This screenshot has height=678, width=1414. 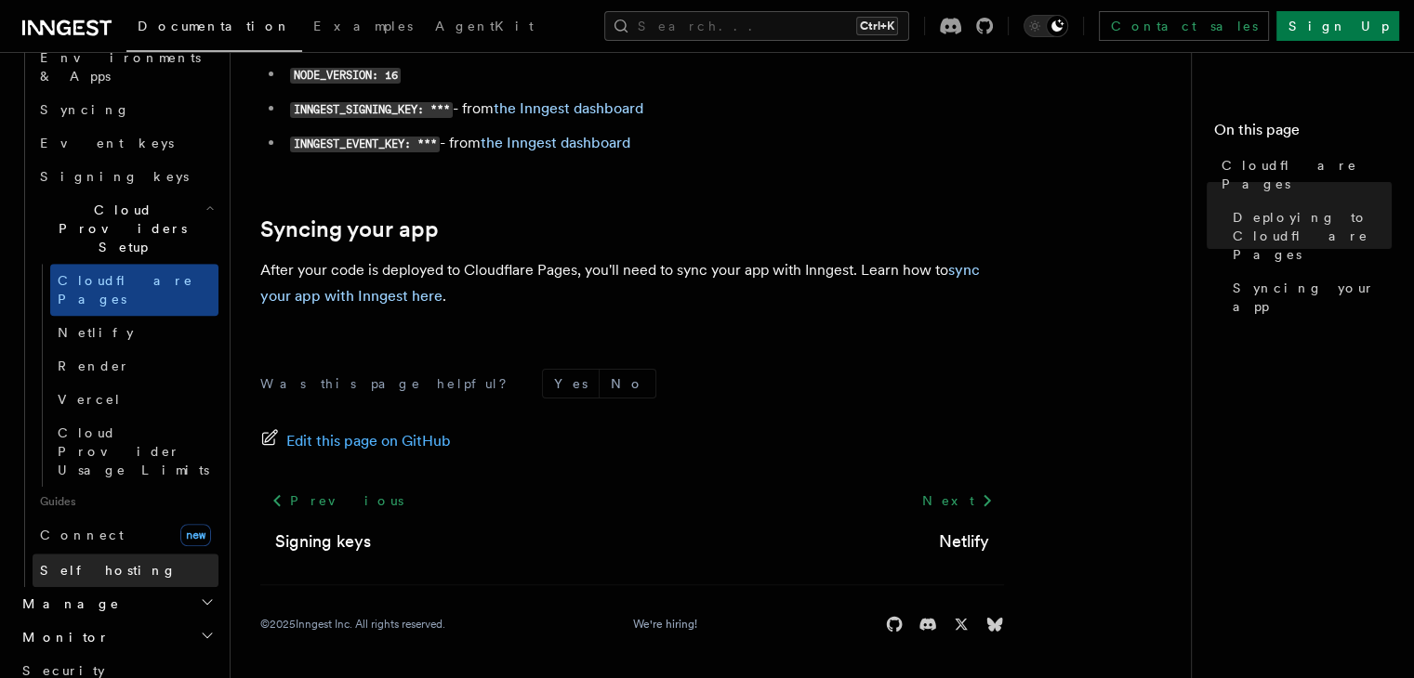 I want to click on button: Toggle dark mode, so click(x=1046, y=26).